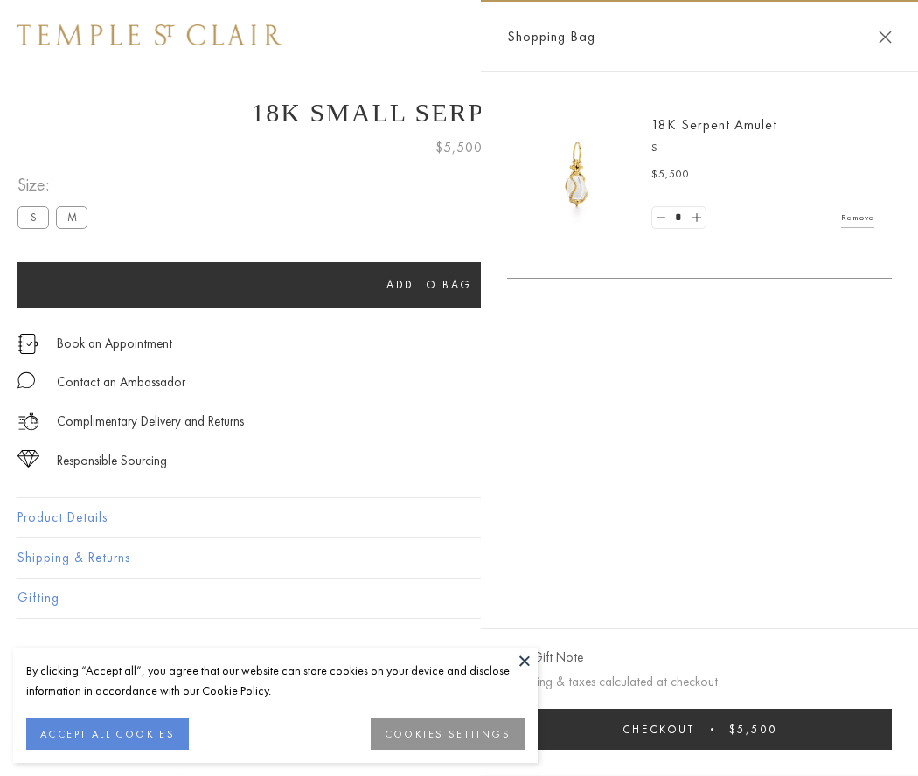 The width and height of the screenshot is (918, 776). What do you see at coordinates (121, 382) in the screenshot?
I see `div: Contact an Ambassador` at bounding box center [121, 382].